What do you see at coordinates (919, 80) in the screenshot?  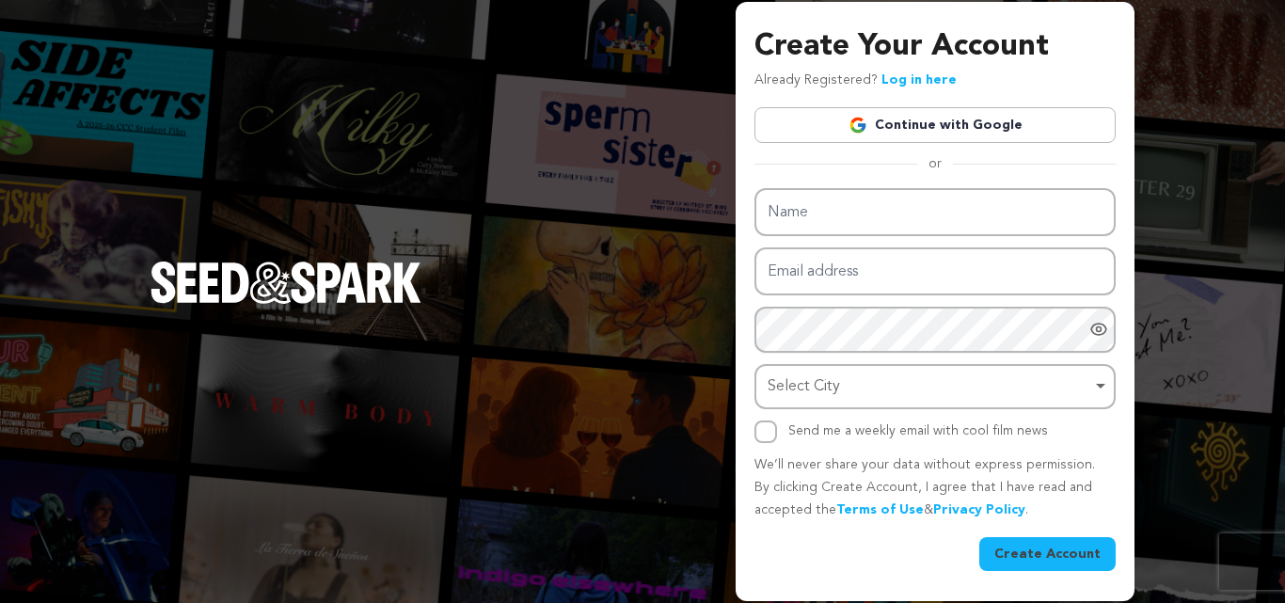 I see `a: Log in here` at bounding box center [919, 80].